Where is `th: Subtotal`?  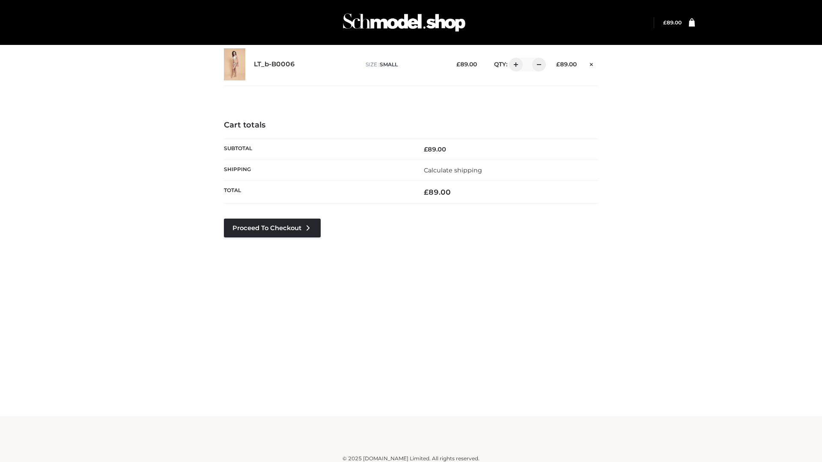
th: Subtotal is located at coordinates (317, 149).